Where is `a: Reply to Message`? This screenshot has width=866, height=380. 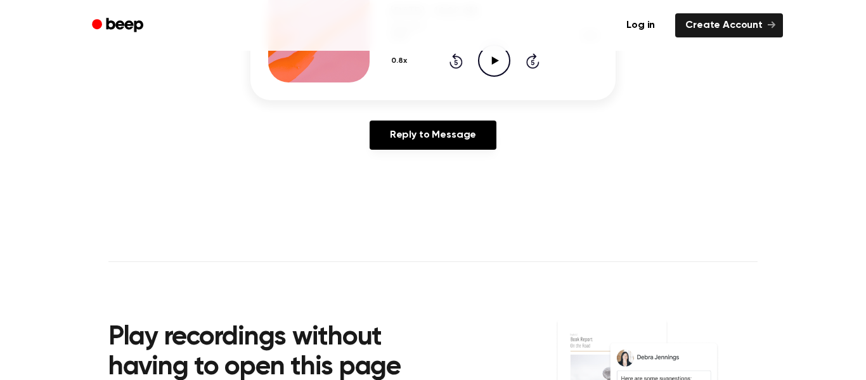
a: Reply to Message is located at coordinates (433, 135).